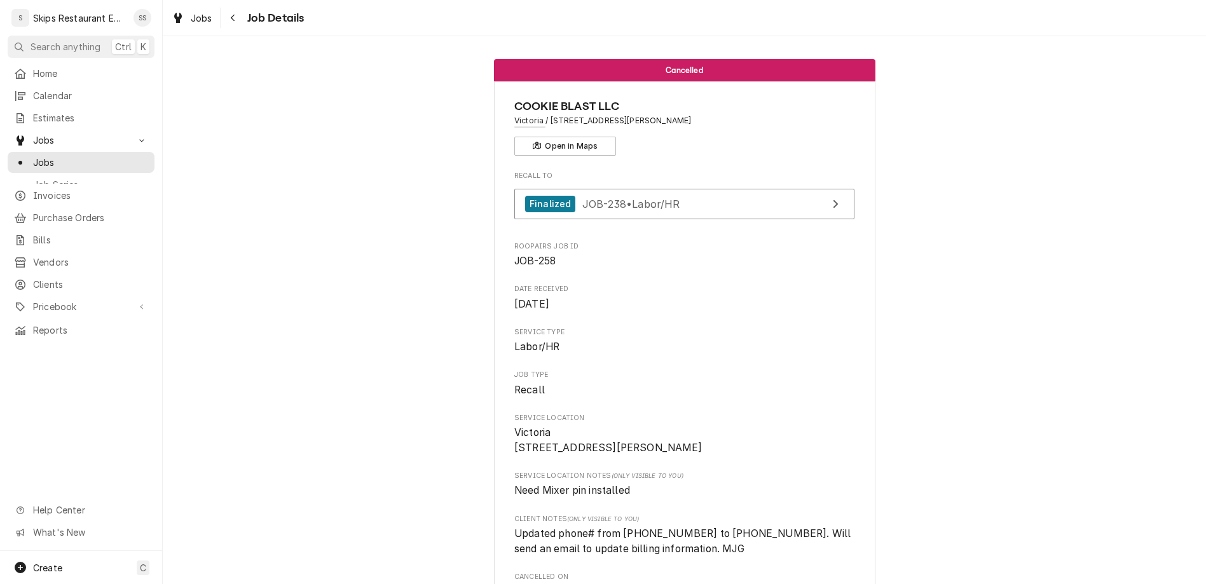  I want to click on div: Service Location, so click(684, 434).